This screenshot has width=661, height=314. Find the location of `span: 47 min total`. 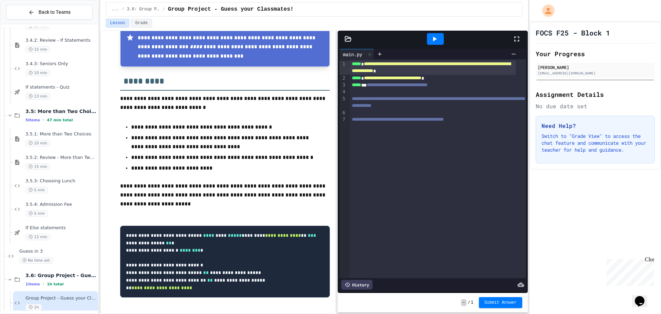

span: 47 min total is located at coordinates (60, 120).